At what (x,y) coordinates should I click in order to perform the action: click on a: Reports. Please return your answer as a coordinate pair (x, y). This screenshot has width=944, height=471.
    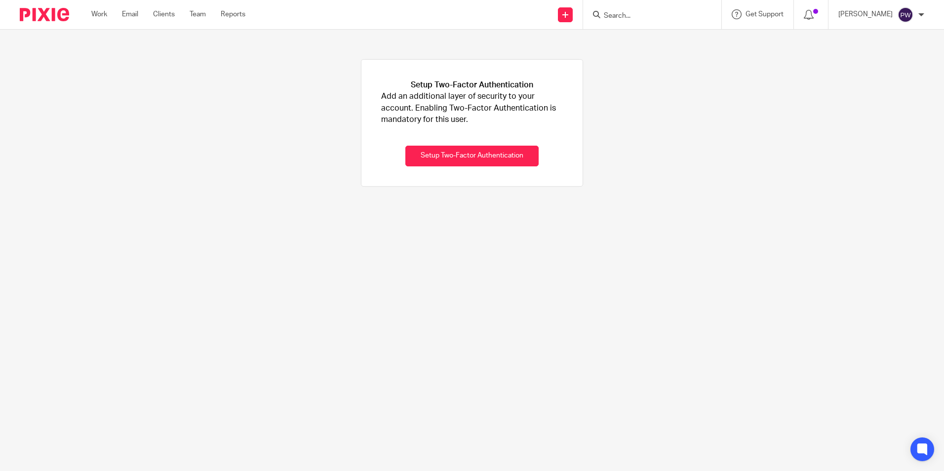
    Looking at the image, I should click on (233, 14).